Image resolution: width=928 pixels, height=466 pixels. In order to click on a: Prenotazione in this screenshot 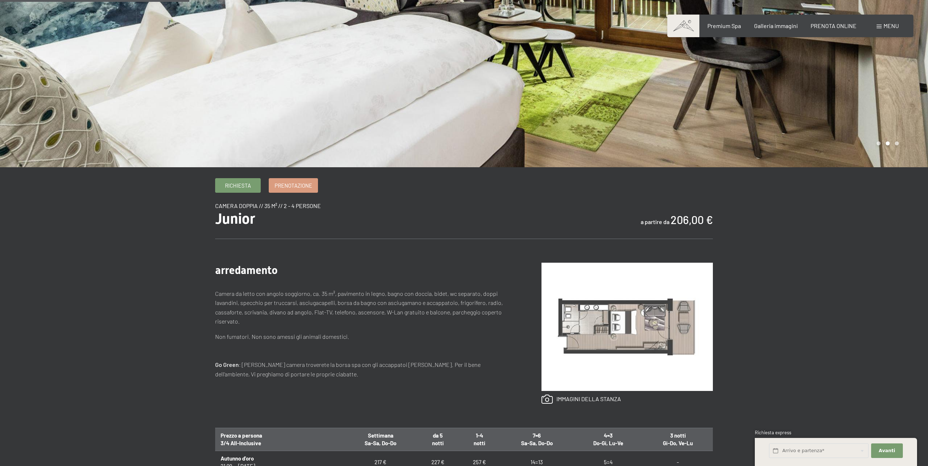, I will do `click(293, 186)`.